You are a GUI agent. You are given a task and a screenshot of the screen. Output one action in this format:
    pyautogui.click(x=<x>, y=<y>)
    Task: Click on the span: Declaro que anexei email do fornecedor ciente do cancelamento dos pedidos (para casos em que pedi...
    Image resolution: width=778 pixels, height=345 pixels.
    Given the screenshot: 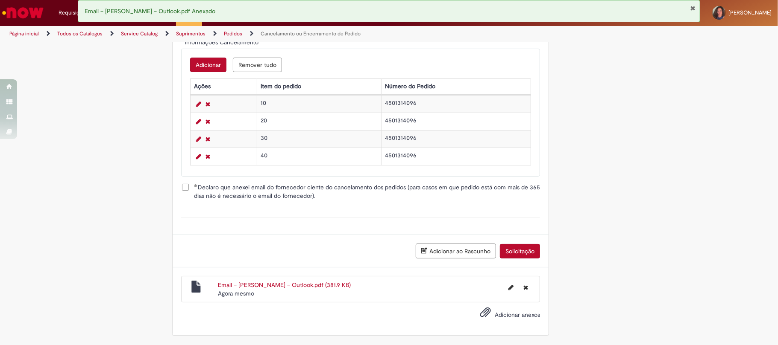 What is the action you would take?
    pyautogui.click(x=367, y=192)
    